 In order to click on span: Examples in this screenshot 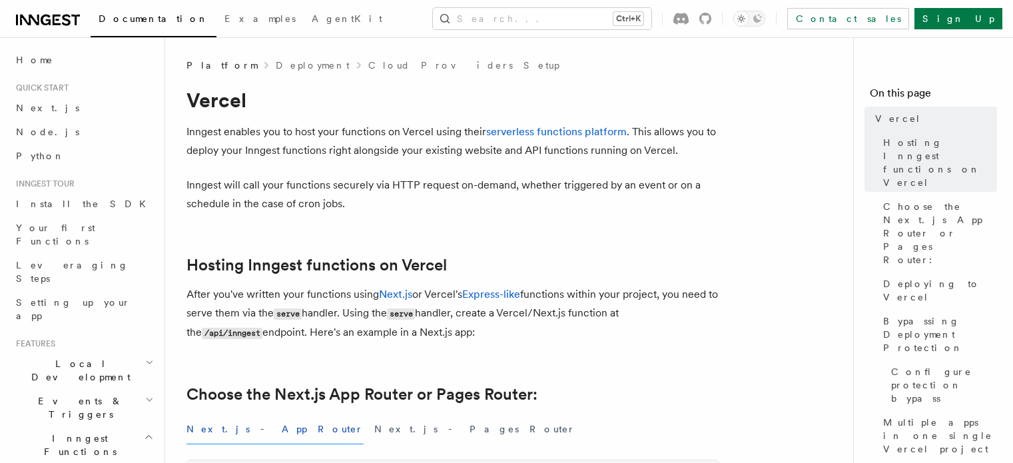, I will do `click(260, 19)`.